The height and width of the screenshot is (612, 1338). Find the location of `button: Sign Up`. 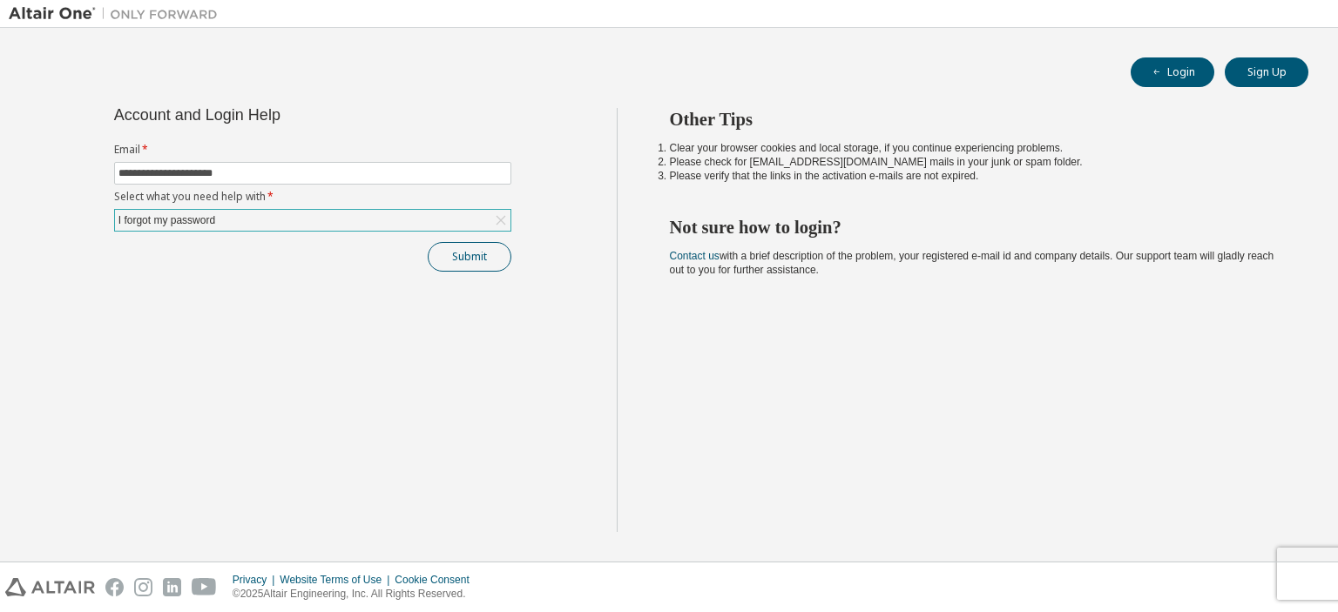

button: Sign Up is located at coordinates (1267, 72).